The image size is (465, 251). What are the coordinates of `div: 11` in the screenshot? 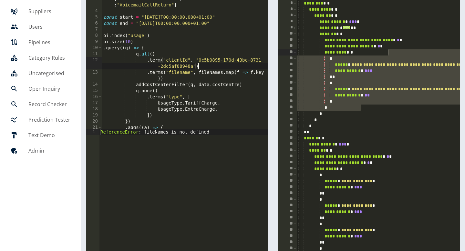 It's located at (94, 54).